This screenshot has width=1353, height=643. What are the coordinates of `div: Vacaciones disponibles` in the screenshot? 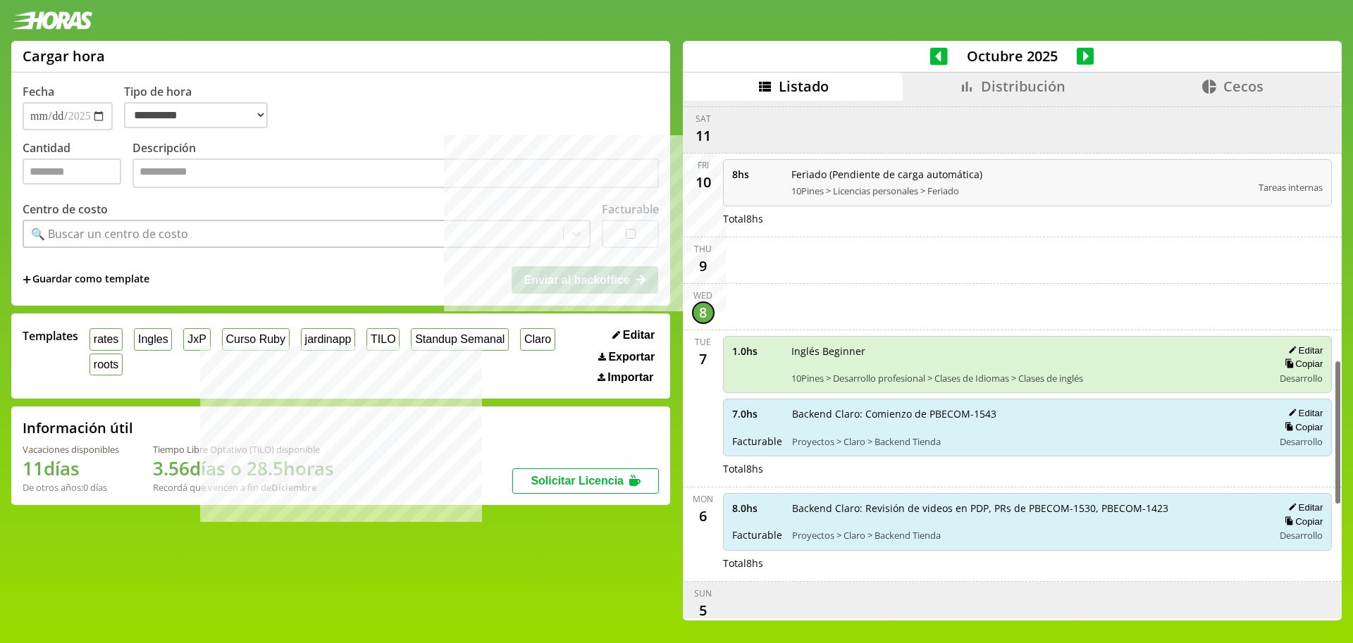 It's located at (70, 449).